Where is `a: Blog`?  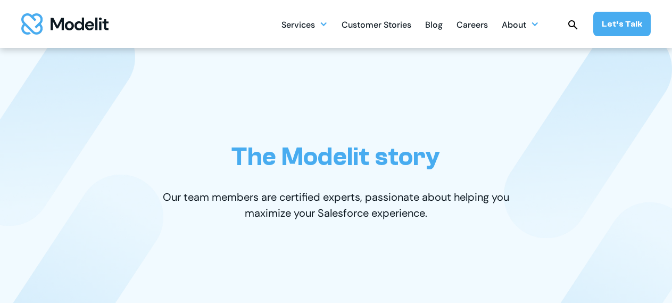 a: Blog is located at coordinates (433, 24).